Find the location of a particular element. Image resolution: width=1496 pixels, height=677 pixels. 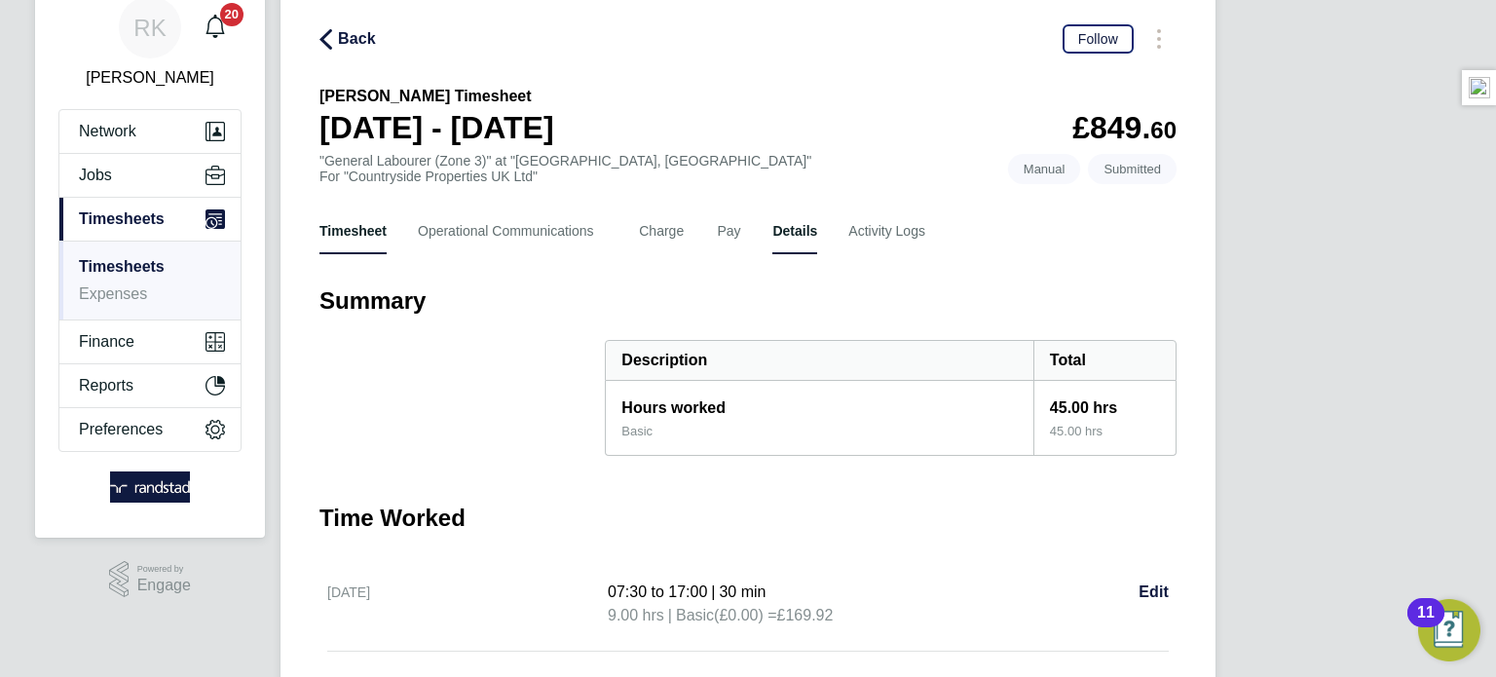

button: Timesheets Menu is located at coordinates (1159, 38).